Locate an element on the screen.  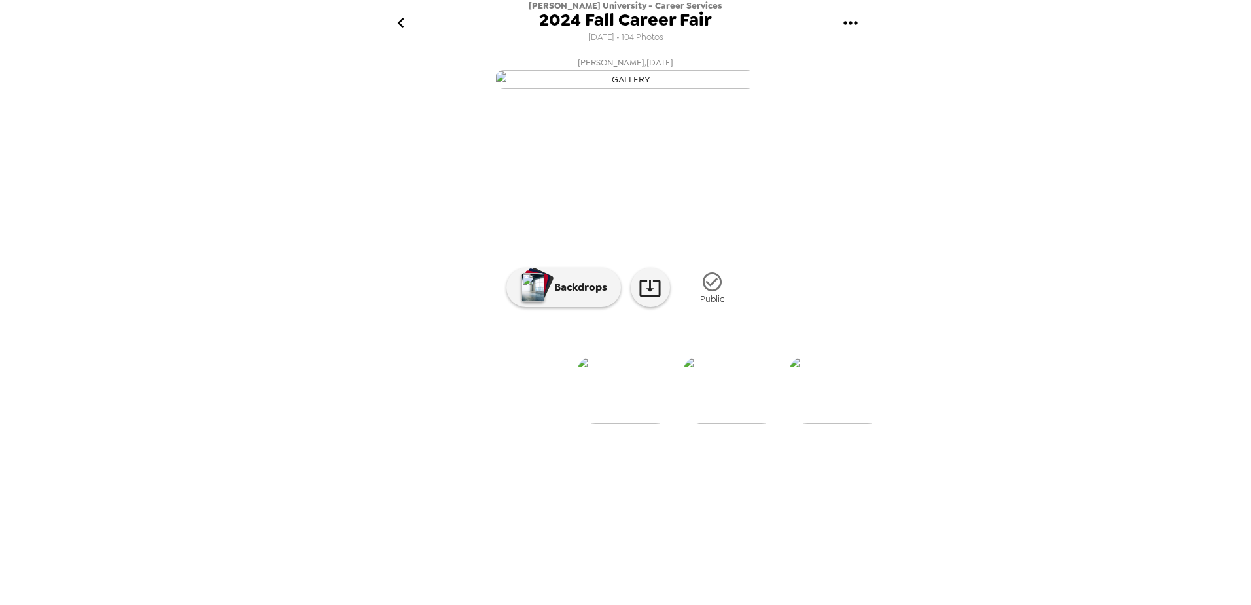
button: Backdrops is located at coordinates (563, 287).